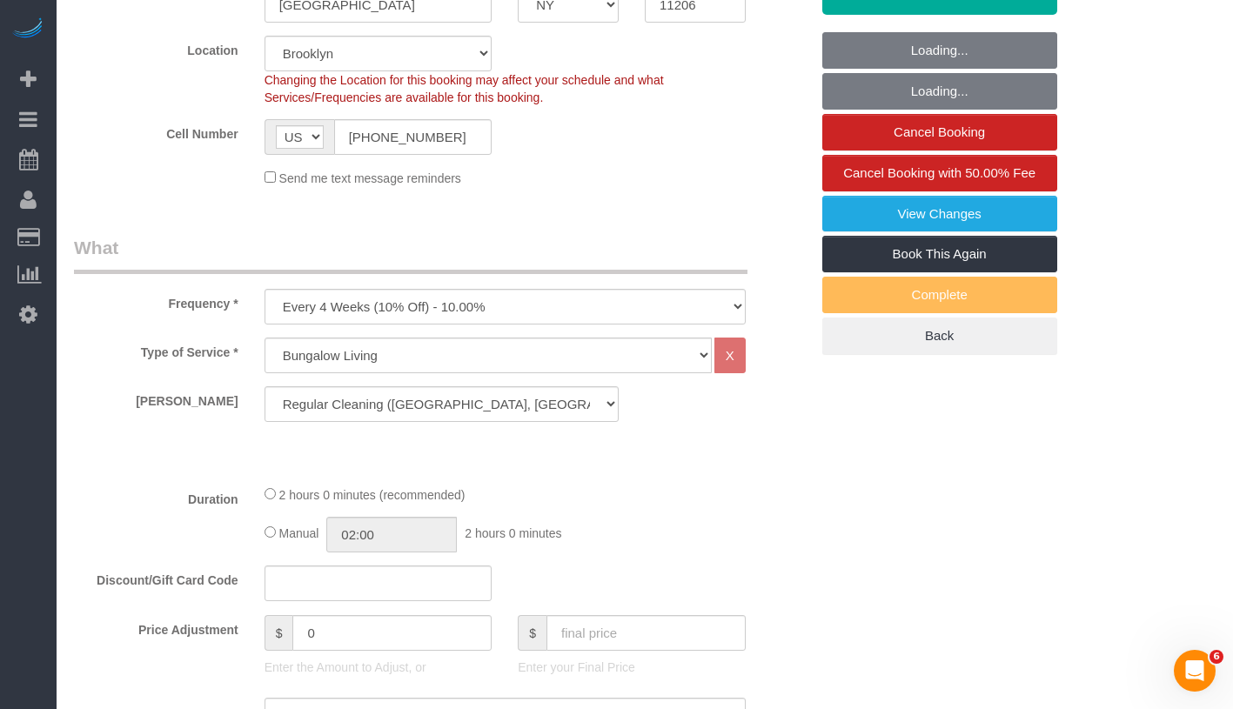 This screenshot has width=1233, height=709. What do you see at coordinates (156, 131) in the screenshot?
I see `label: Cell Number` at bounding box center [156, 131].